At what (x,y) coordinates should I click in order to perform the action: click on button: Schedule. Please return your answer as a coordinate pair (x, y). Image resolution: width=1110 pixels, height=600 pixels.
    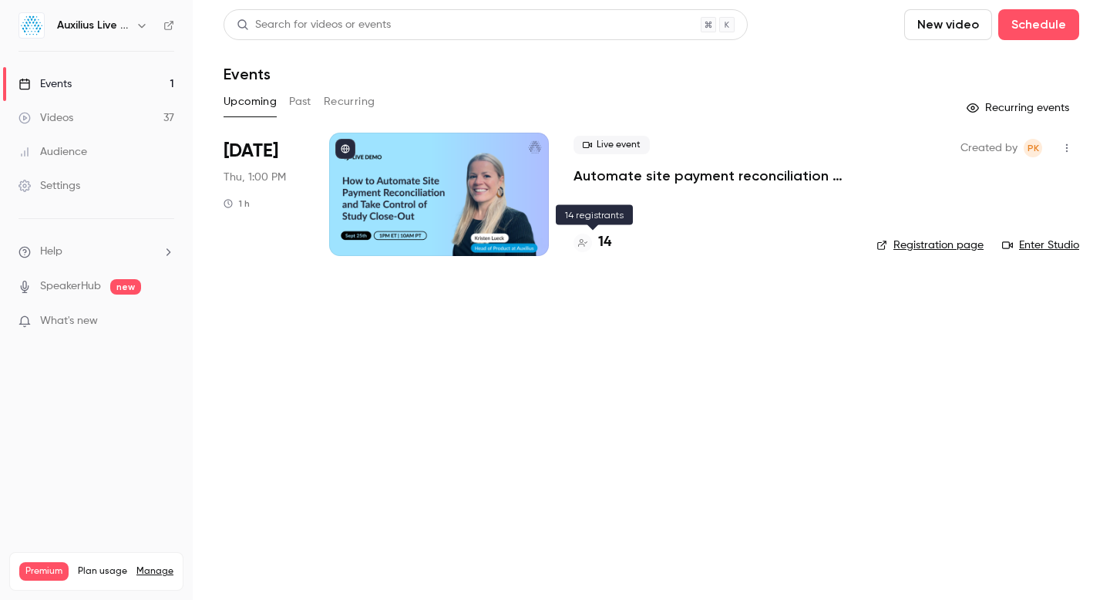
    Looking at the image, I should click on (1038, 25).